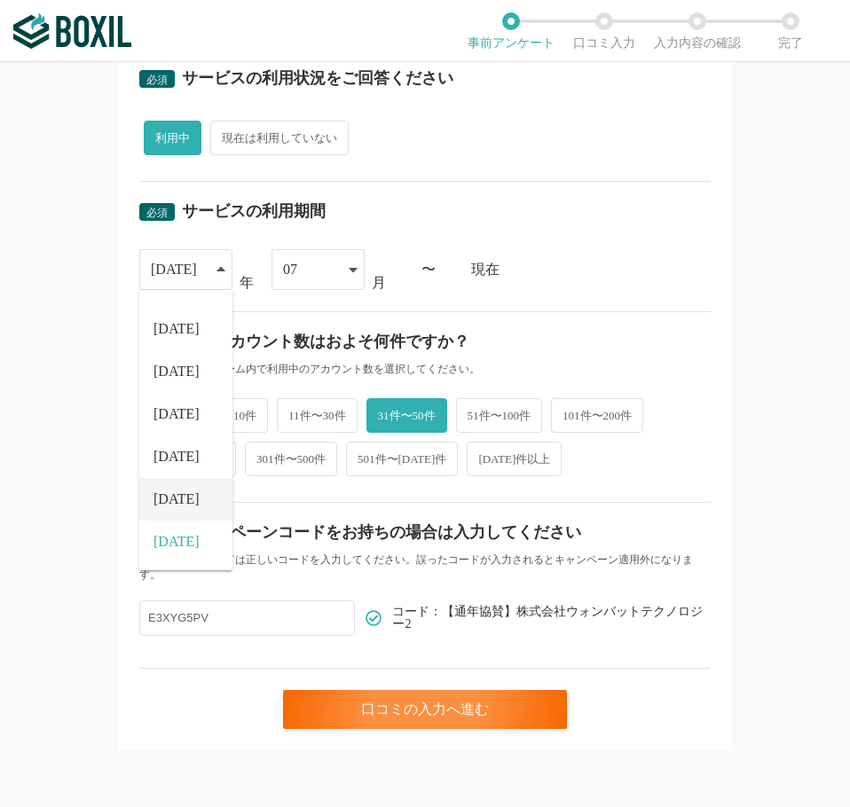  Describe the element at coordinates (597, 415) in the screenshot. I see `span: 101件〜200件` at that location.